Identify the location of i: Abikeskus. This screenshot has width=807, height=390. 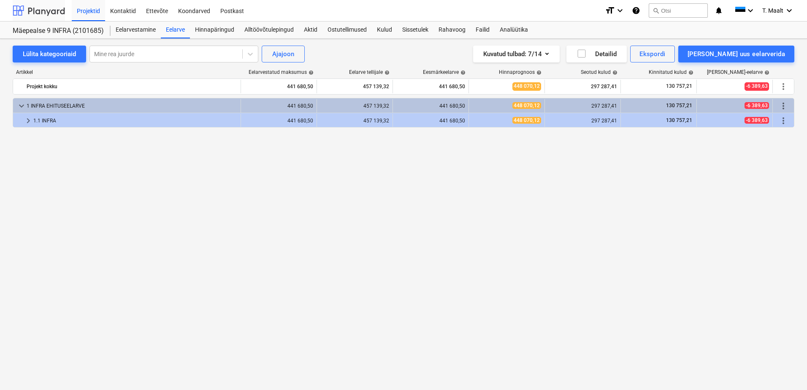
(636, 11).